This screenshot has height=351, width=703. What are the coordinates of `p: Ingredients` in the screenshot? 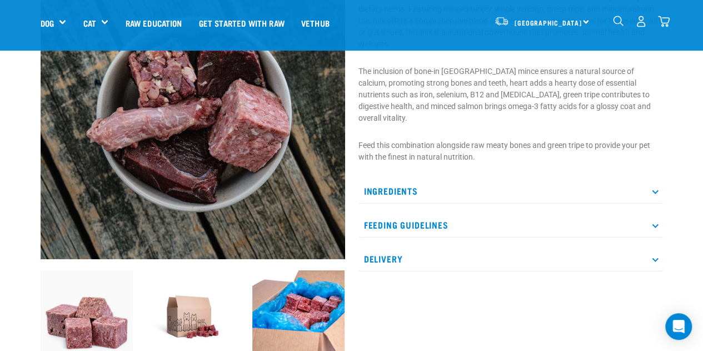 It's located at (511, 191).